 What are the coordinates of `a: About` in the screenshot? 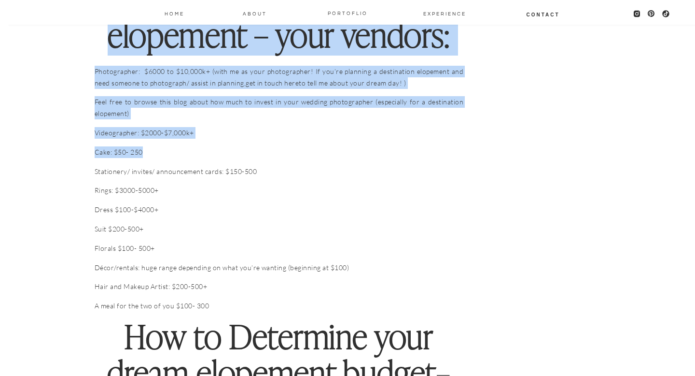 It's located at (255, 13).